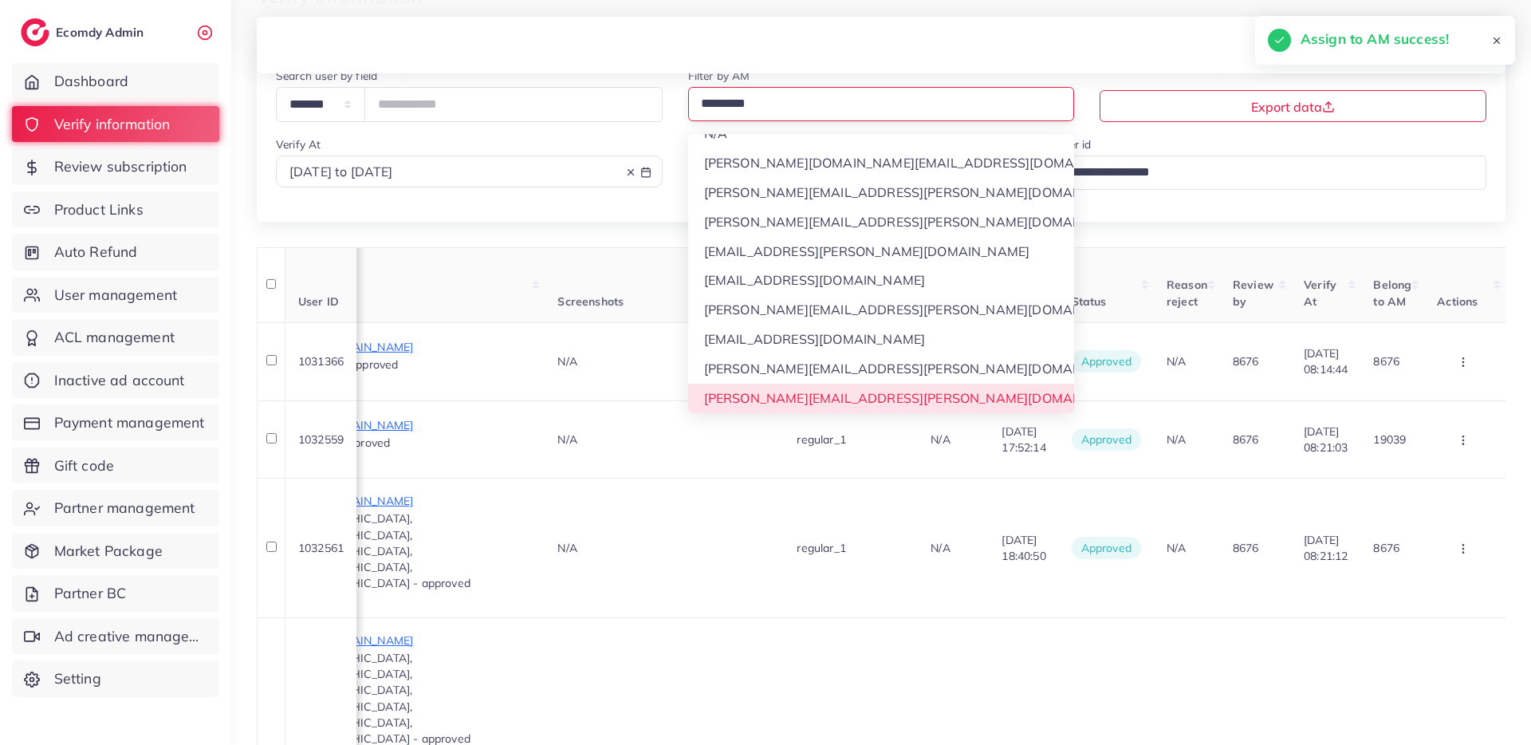 This screenshot has height=745, width=1531. I want to click on span: Actions, so click(1457, 301).